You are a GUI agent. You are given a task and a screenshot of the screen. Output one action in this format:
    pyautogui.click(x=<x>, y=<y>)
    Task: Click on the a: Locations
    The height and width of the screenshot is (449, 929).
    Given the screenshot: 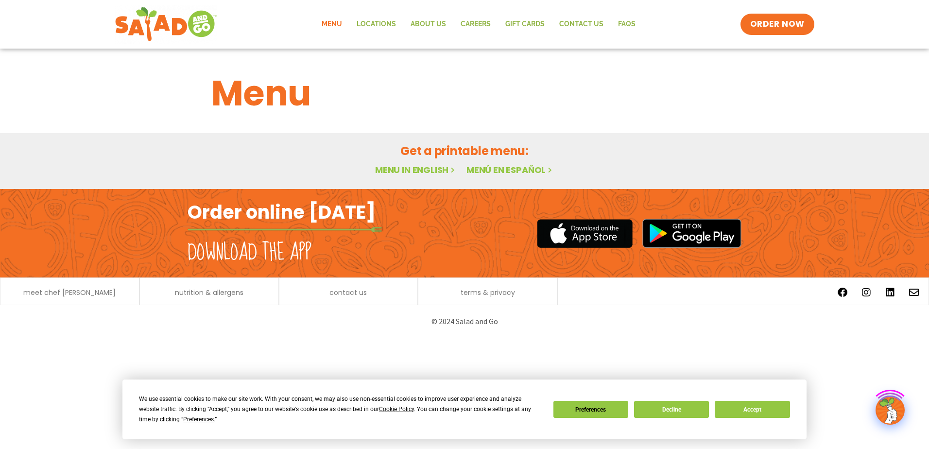 What is the action you would take?
    pyautogui.click(x=376, y=24)
    